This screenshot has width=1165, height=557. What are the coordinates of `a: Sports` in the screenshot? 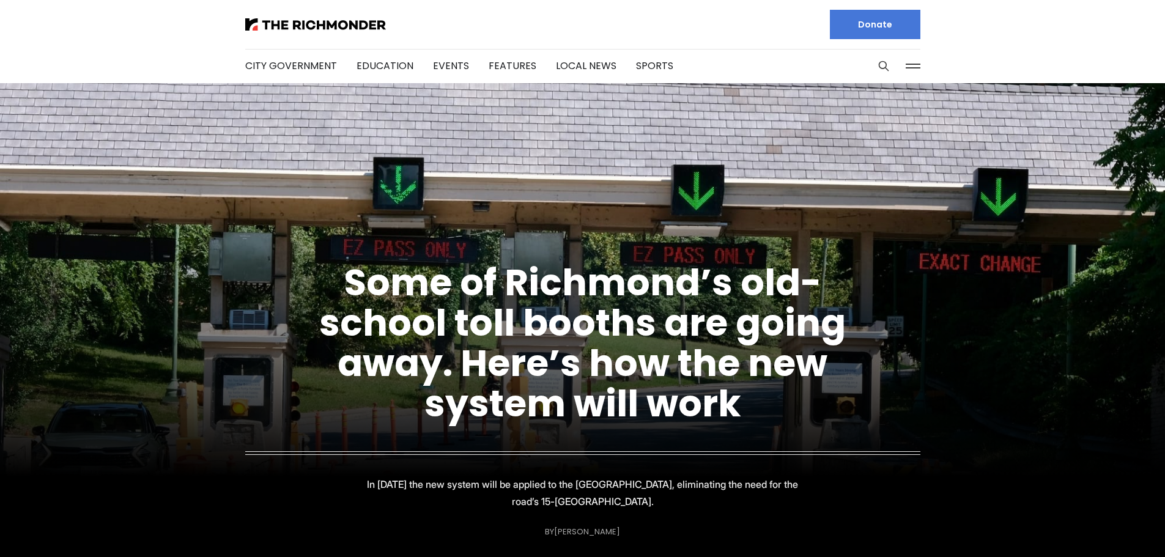 It's located at (654, 65).